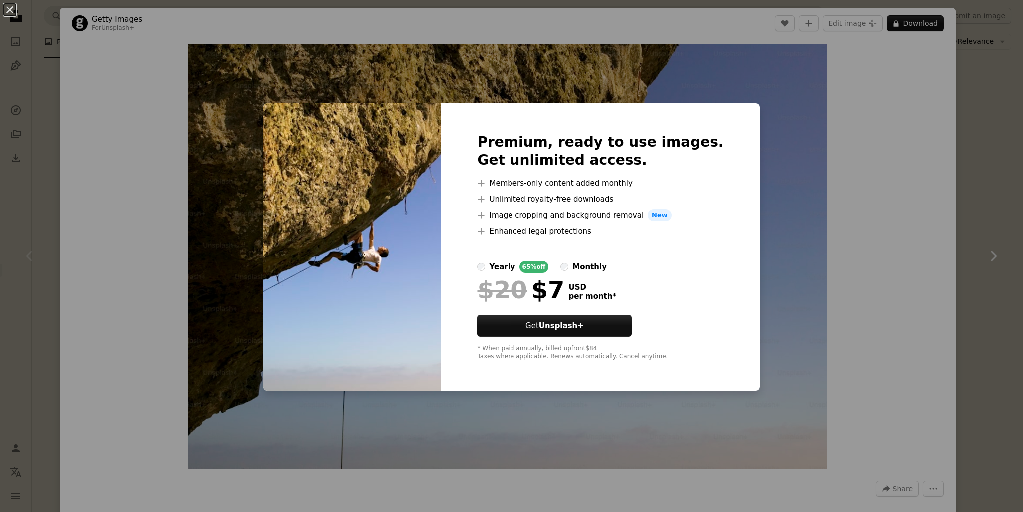  Describe the element at coordinates (564, 267) in the screenshot. I see `input: monthly` at that location.